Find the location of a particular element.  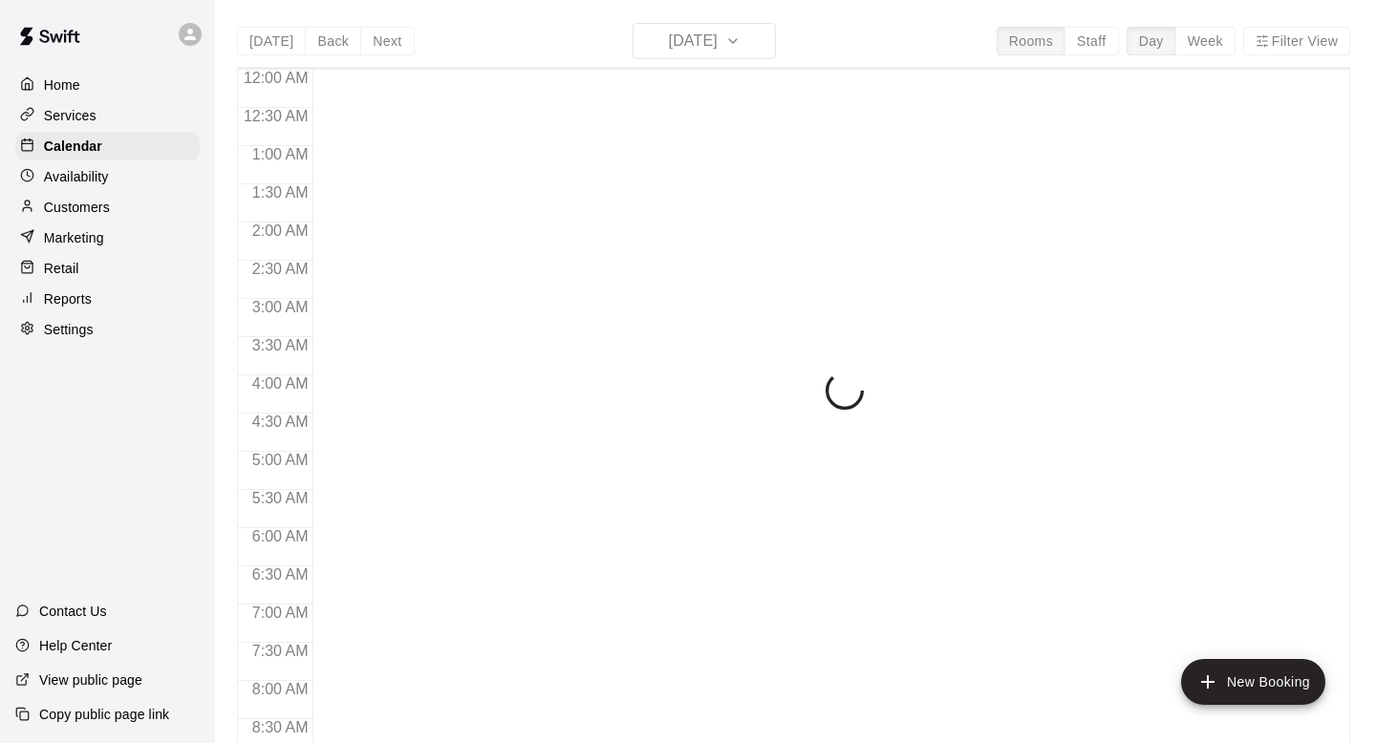

div: Settings is located at coordinates (107, 330).